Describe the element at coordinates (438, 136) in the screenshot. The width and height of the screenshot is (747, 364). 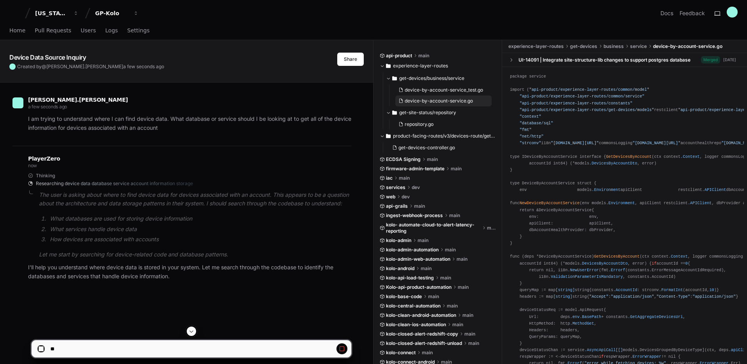
I see `button: product-facing-routes/v3/devices-route/get-devices/controller` at that location.